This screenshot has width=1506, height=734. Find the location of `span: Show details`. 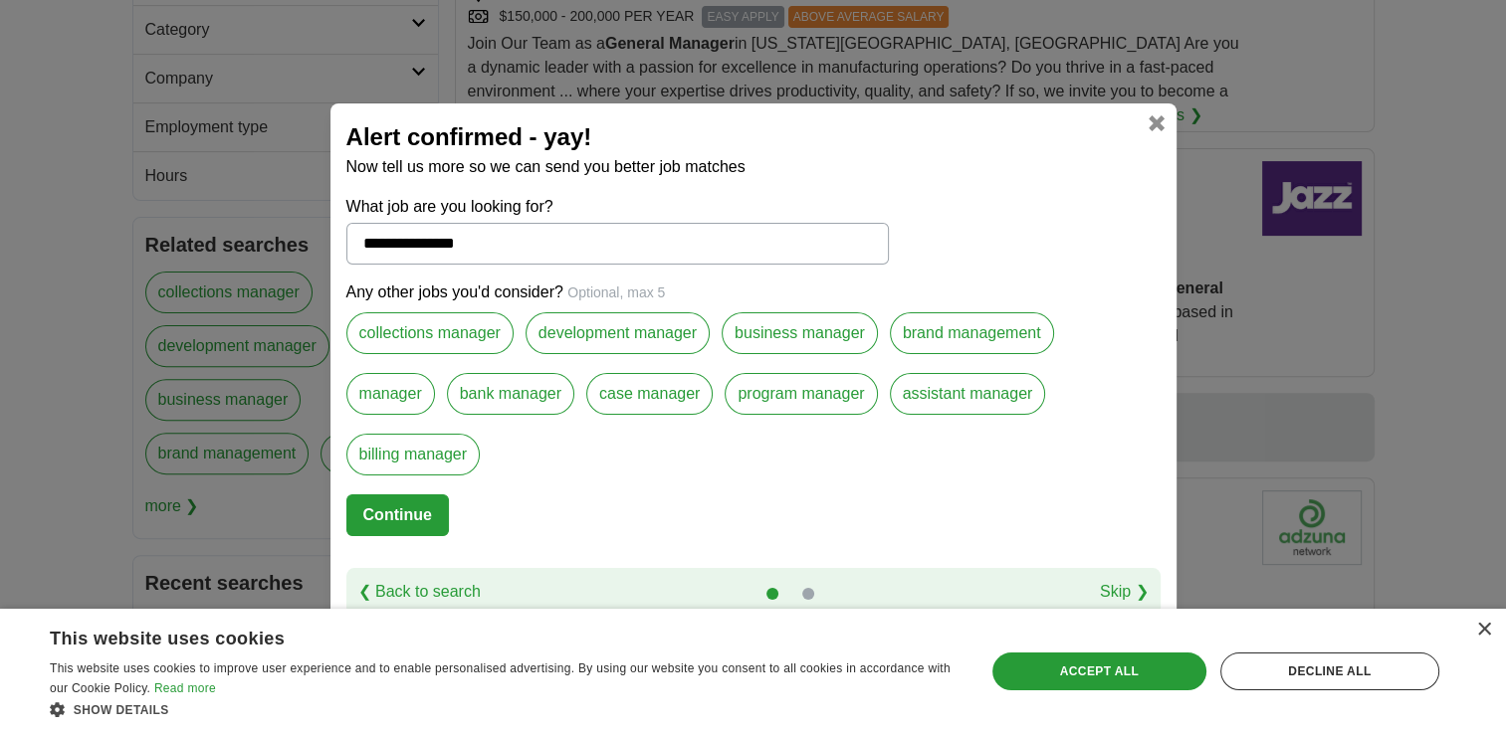

span: Show details is located at coordinates (121, 710).